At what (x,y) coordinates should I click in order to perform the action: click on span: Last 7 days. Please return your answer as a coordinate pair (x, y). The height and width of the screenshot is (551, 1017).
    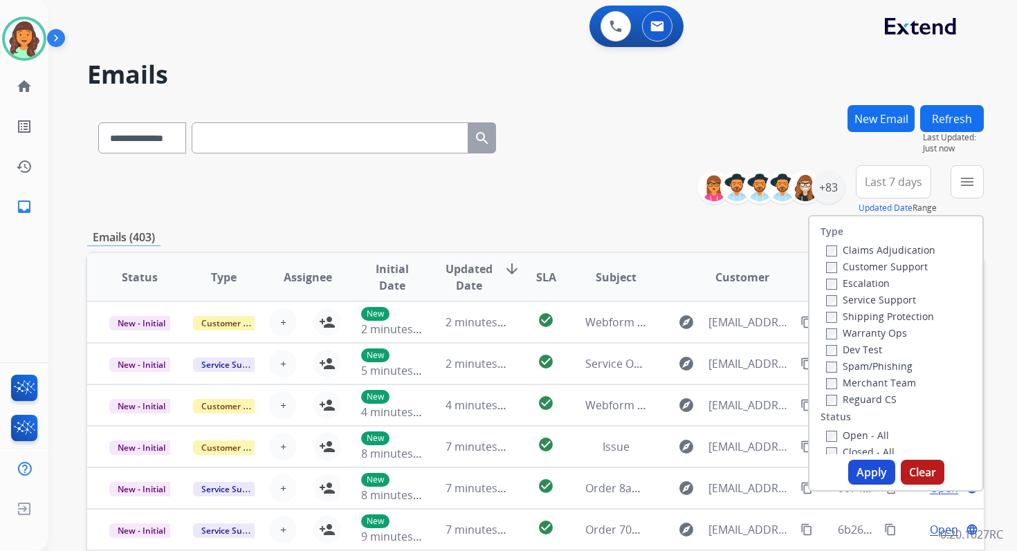
    Looking at the image, I should click on (893, 182).